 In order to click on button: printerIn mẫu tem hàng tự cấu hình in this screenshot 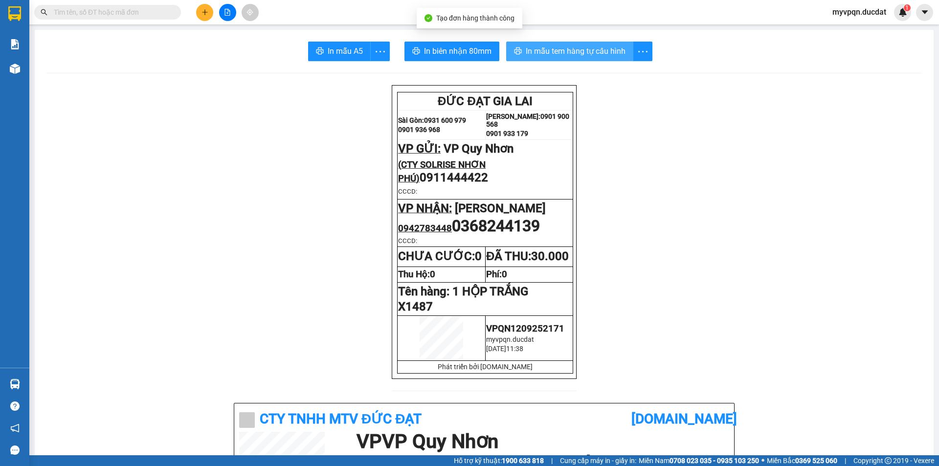, I will do `click(570, 51)`.